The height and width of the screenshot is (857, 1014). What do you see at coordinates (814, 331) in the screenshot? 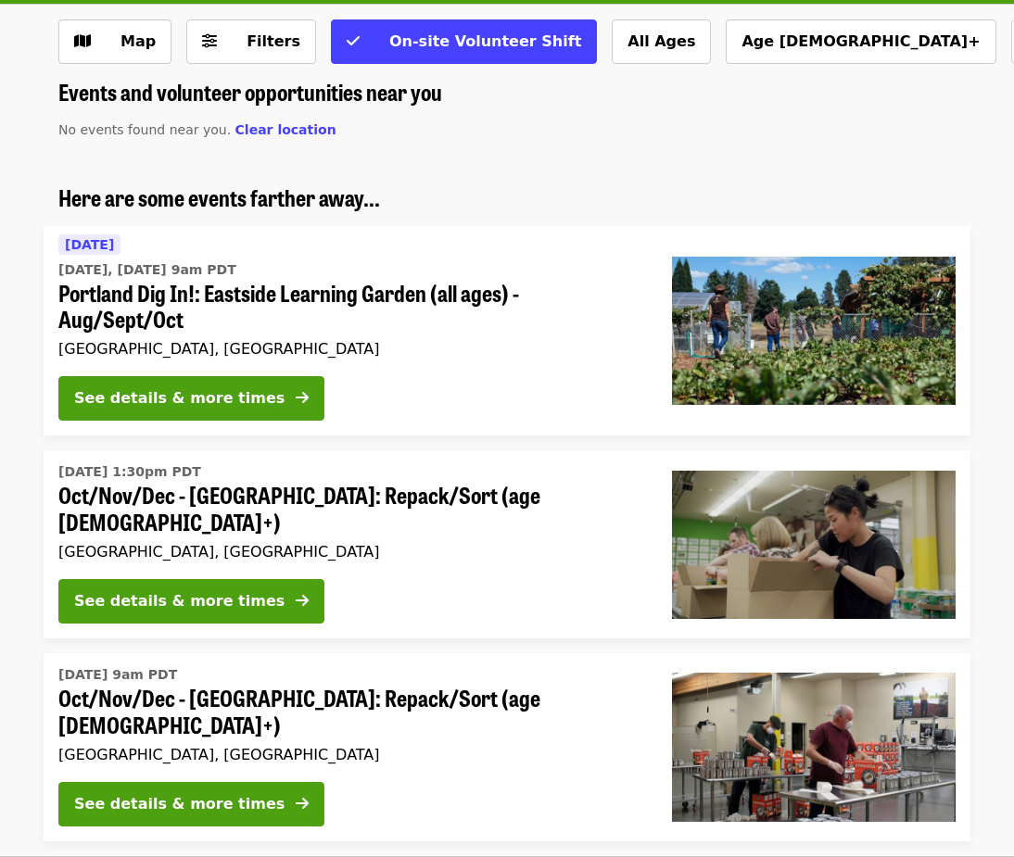
I see `img: Portland Dig In!: Eastside Learning Garden (all ages) - Aug/Sept/Oct organized by Oregon Food Bank` at bounding box center [814, 331].